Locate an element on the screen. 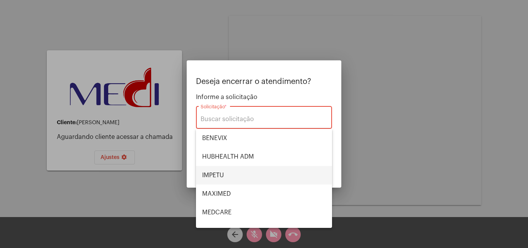 Image resolution: width=528 pixels, height=248 pixels. span: BENEVIX is located at coordinates (264, 138).